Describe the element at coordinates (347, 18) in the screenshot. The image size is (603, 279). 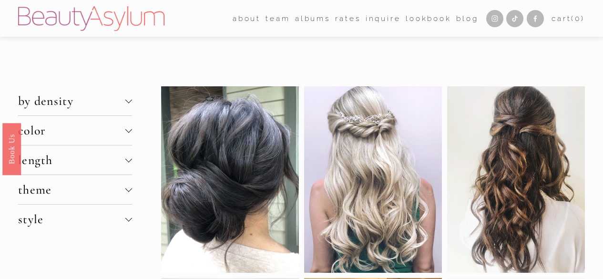
I see `a: Rates` at that location.